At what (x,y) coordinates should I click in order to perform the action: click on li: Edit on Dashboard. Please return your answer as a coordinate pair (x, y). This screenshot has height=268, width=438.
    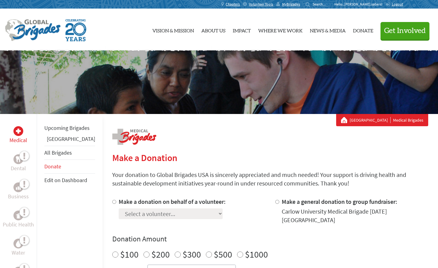
    Looking at the image, I should click on (70, 181).